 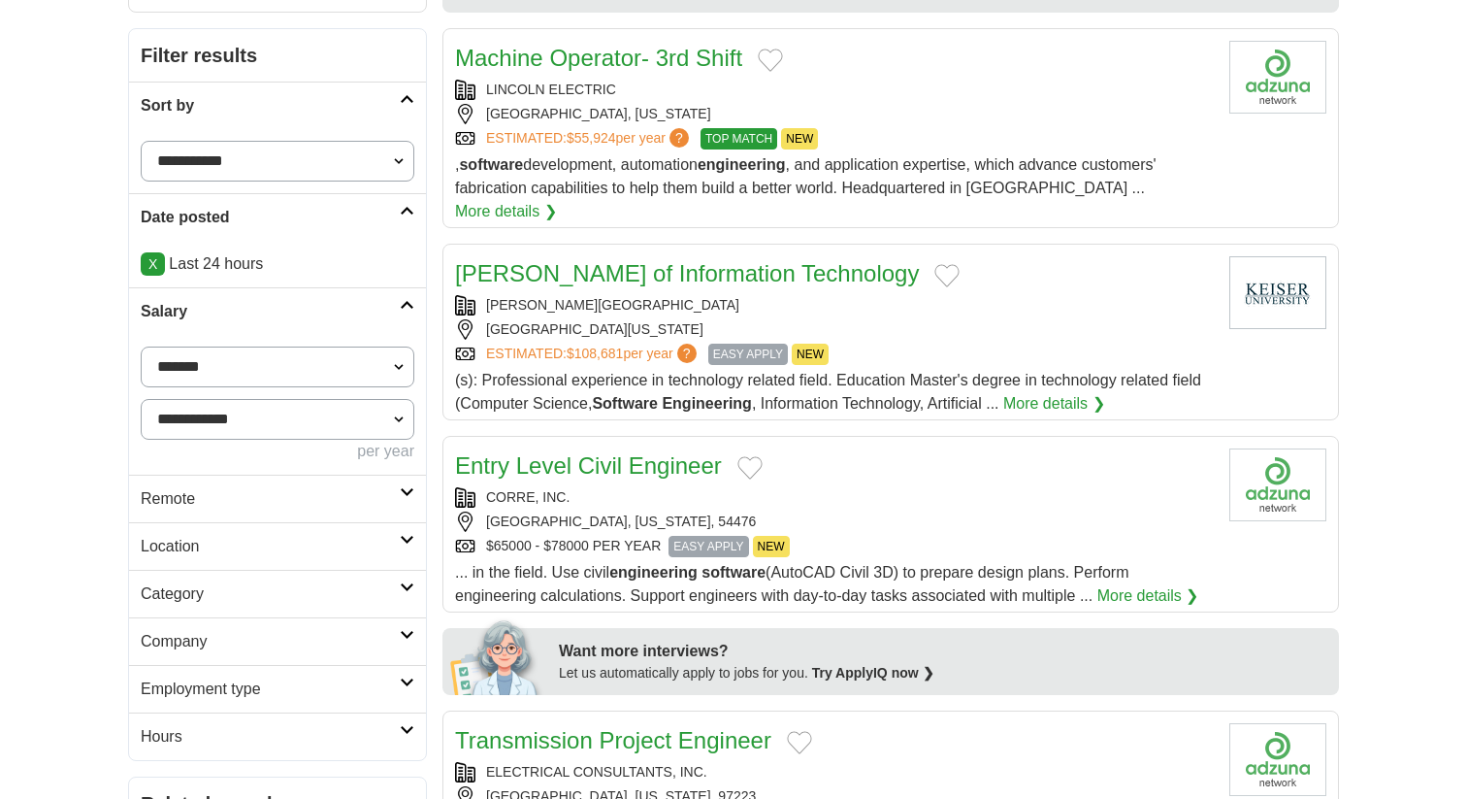 What do you see at coordinates (1148, 596) in the screenshot?
I see `a: More details ❯` at bounding box center [1148, 596].